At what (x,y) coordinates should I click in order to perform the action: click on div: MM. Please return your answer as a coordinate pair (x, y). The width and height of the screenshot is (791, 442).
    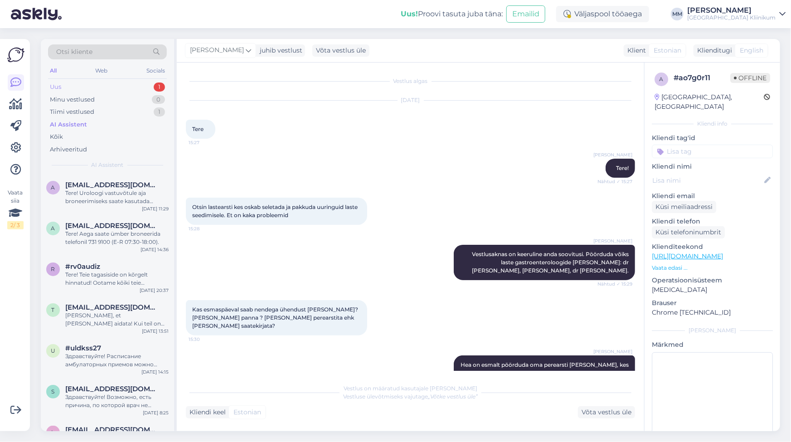
    Looking at the image, I should click on (677, 14).